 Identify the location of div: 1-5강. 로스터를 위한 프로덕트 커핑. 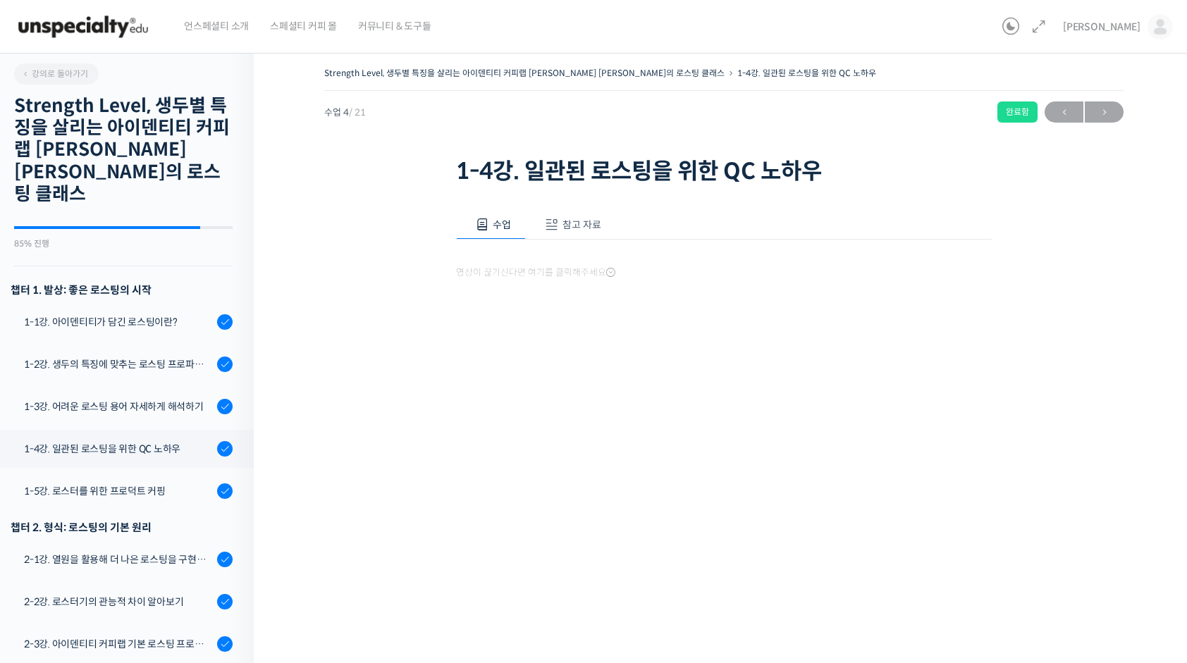
(118, 491).